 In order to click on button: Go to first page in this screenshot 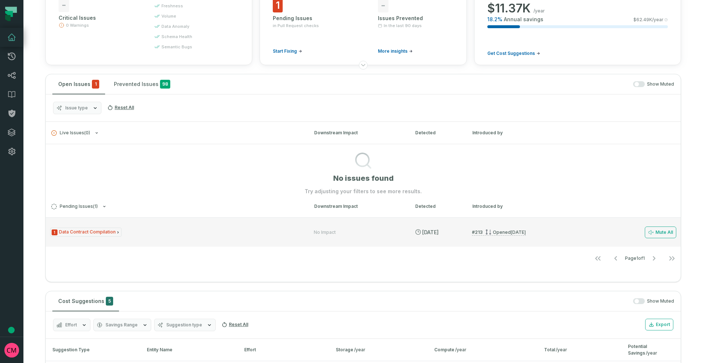, I will do `click(598, 258)`.